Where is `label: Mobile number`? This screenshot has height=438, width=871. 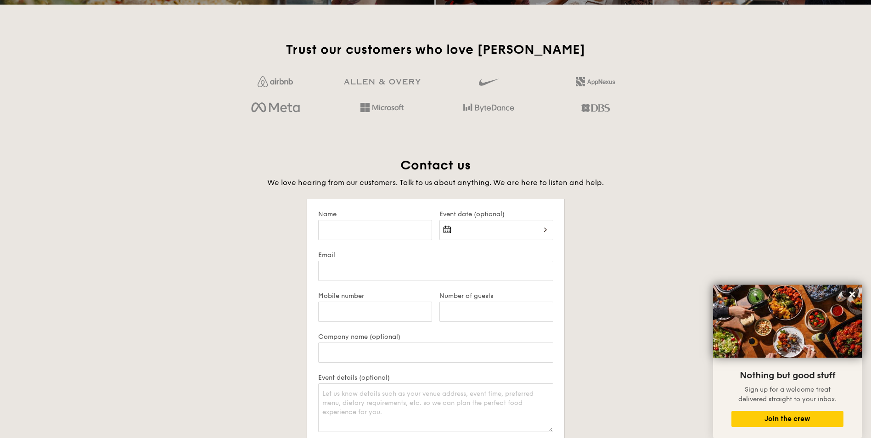
label: Mobile number is located at coordinates (375, 296).